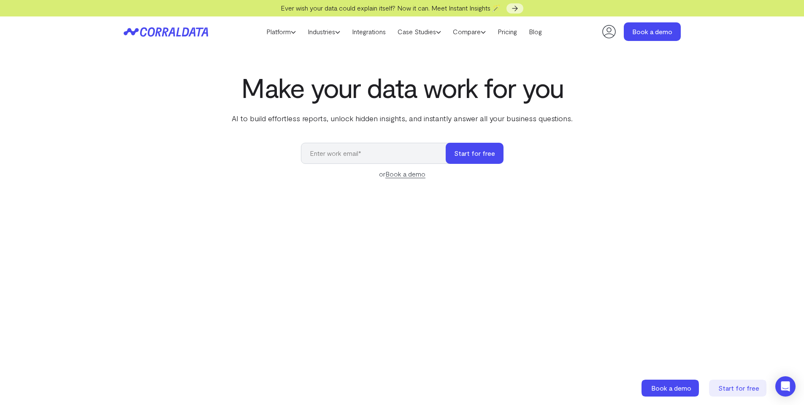 This screenshot has height=405, width=804. I want to click on a: Pricing, so click(507, 32).